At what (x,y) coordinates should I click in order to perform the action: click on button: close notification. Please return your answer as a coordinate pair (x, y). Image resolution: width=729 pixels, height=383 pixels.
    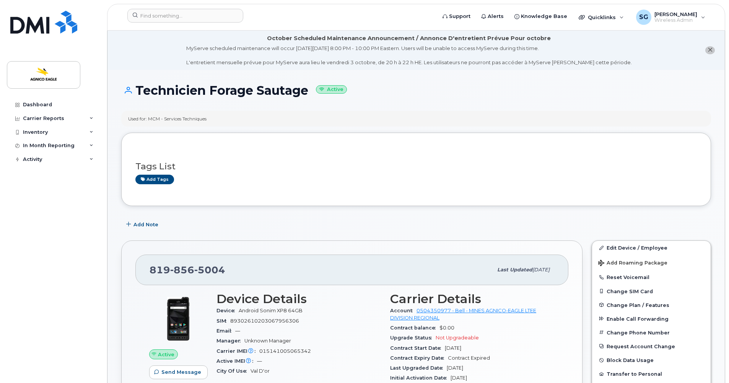
    Looking at the image, I should click on (710, 50).